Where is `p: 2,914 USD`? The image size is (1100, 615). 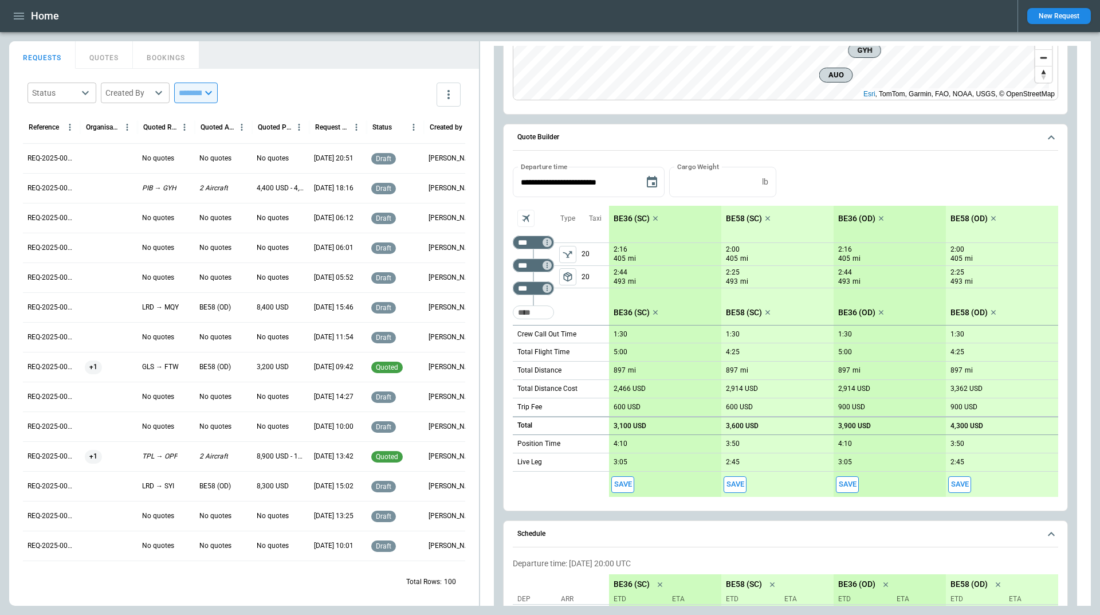 p: 2,914 USD is located at coordinates (854, 388).